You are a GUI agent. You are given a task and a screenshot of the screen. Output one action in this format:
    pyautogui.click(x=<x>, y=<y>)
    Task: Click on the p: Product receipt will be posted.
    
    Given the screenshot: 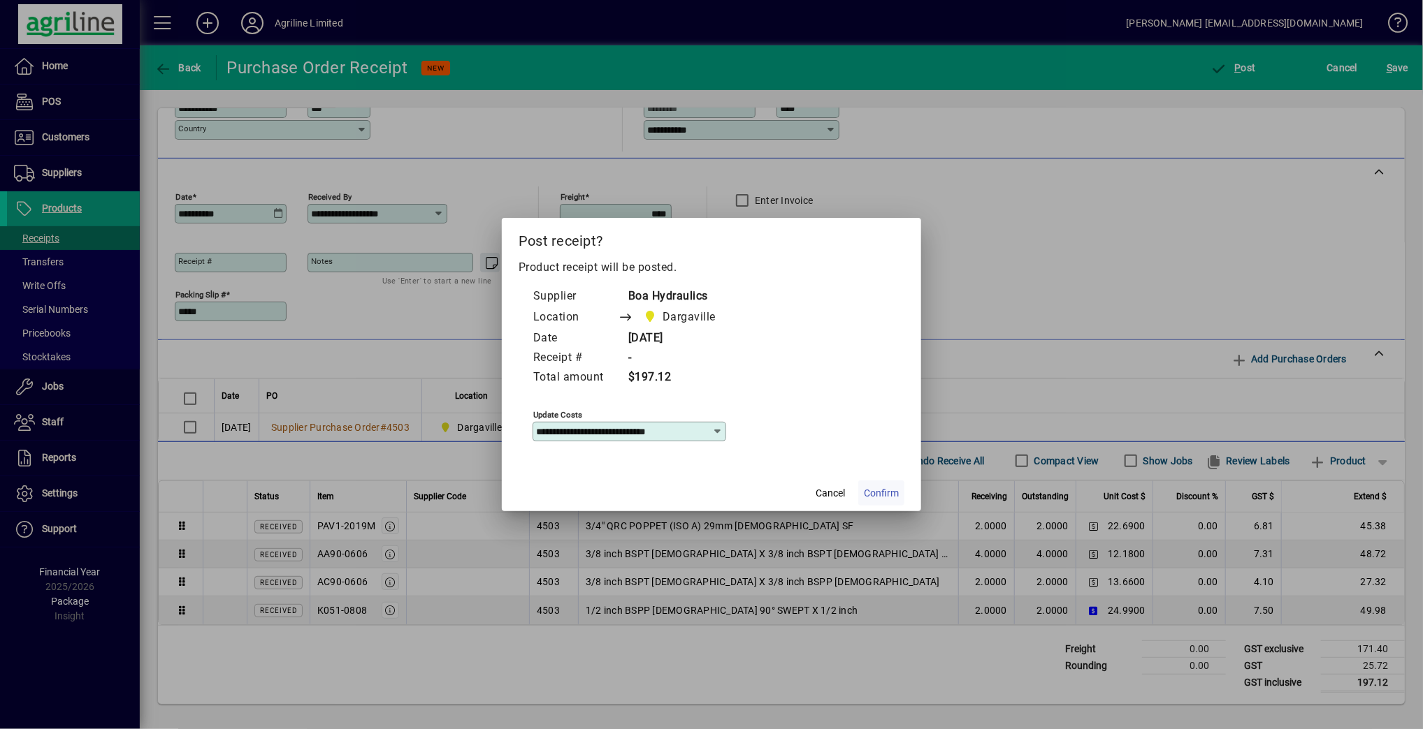 What is the action you would take?
    pyautogui.click(x=711, y=268)
    